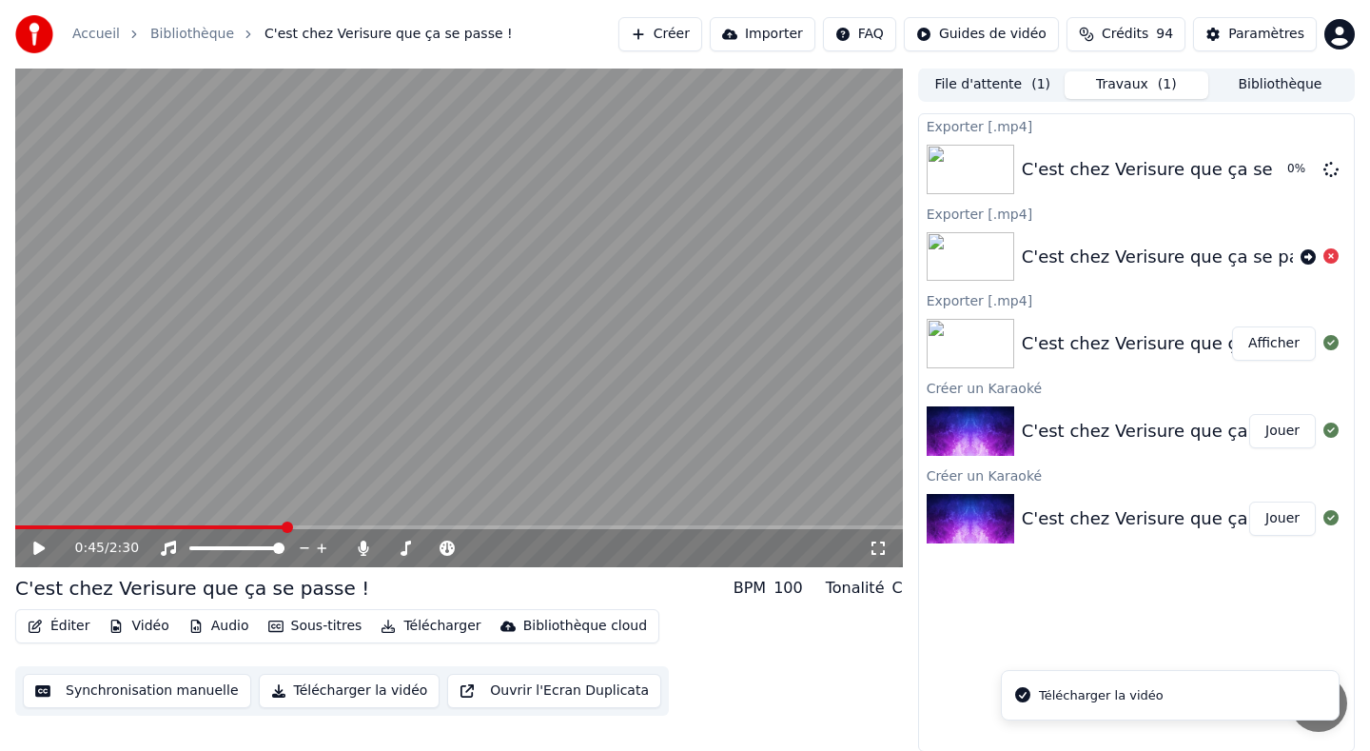 The height and width of the screenshot is (751, 1370). I want to click on div: 0 %, so click(1301, 169).